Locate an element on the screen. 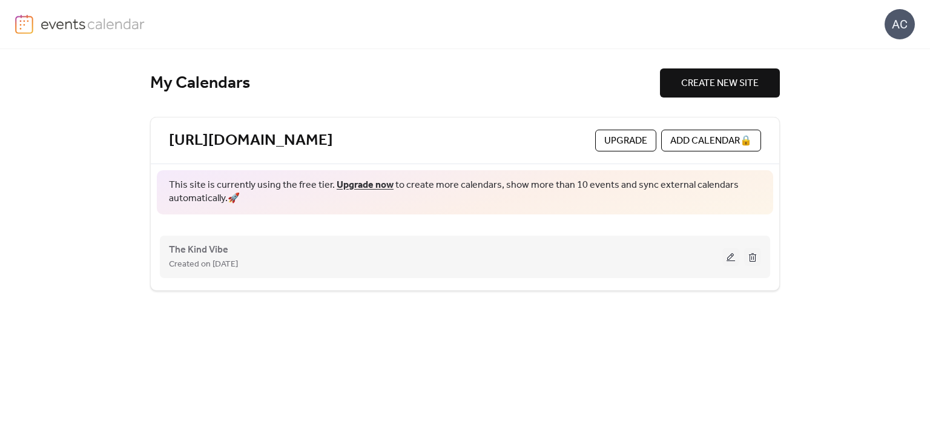 This screenshot has width=930, height=421. img: logo is located at coordinates (24, 24).